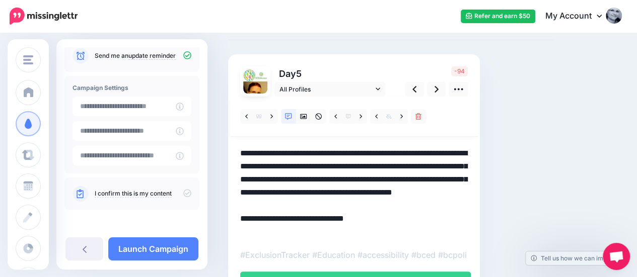 The width and height of the screenshot is (637, 277). What do you see at coordinates (616, 257) in the screenshot?
I see `a: Open chat` at bounding box center [616, 257].